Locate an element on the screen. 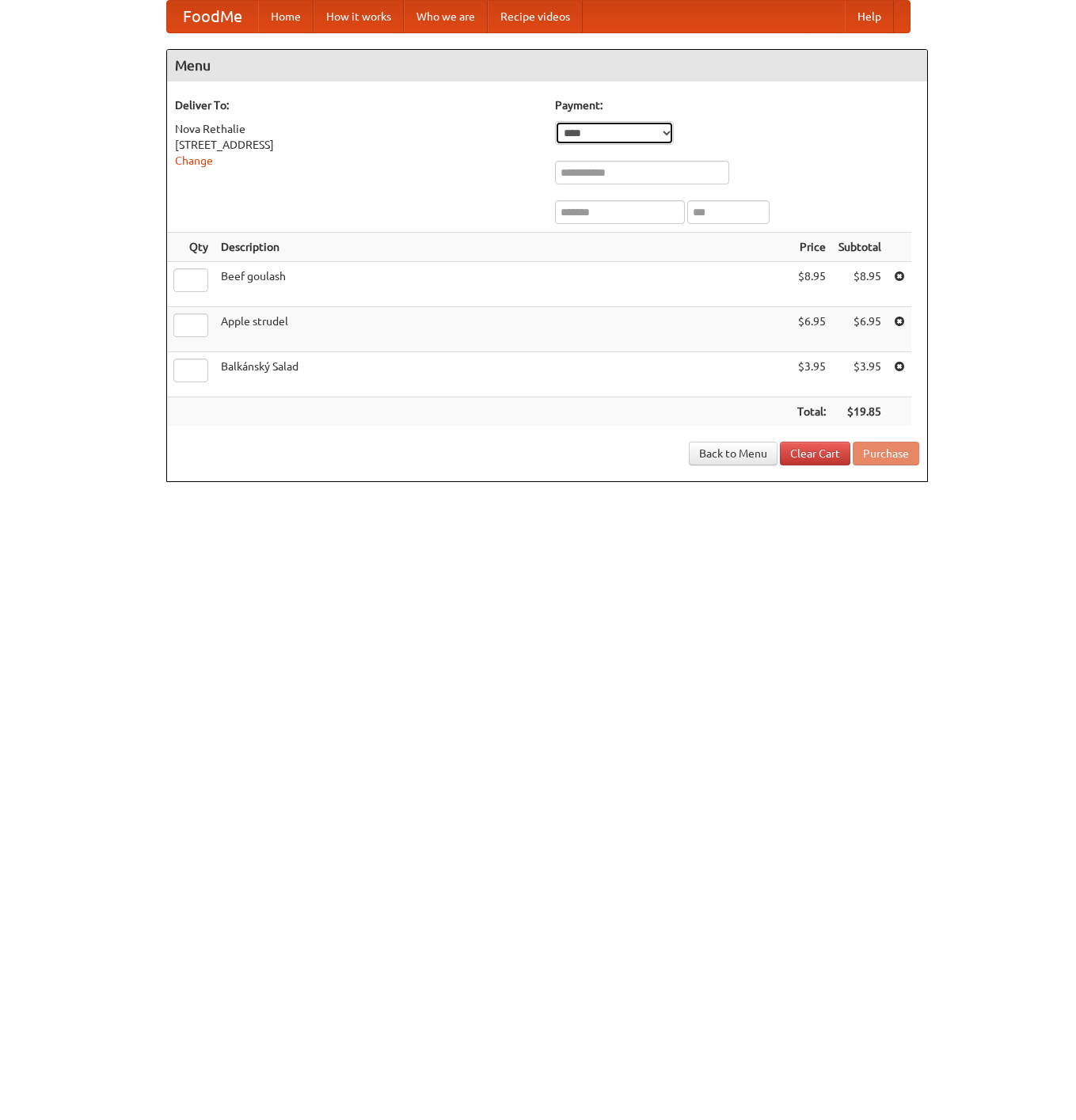 This screenshot has width=1076, height=1120. th: Qty is located at coordinates (191, 247).